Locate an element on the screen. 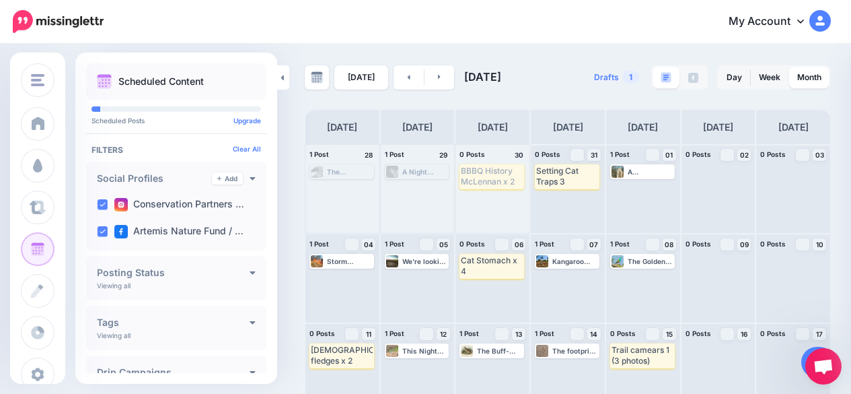 Image resolution: width=851 pixels, height=394 pixels. div: Setting Cat Traps 3 is located at coordinates (567, 176).